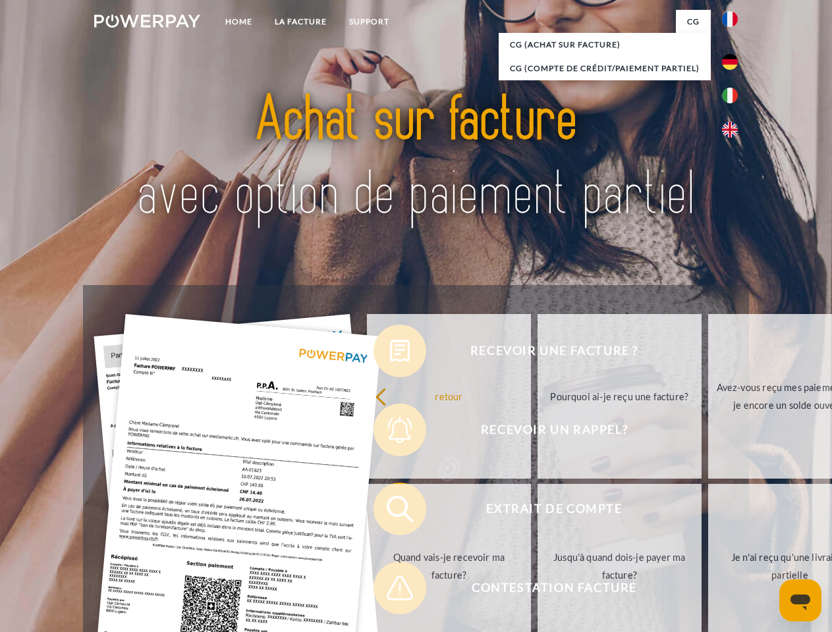 This screenshot has width=832, height=632. Describe the element at coordinates (448, 396) in the screenshot. I see `div: retour` at that location.